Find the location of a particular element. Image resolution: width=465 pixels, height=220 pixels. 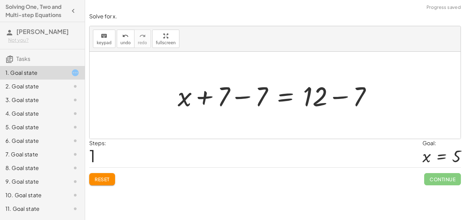

button: keyboardkeypad is located at coordinates (104, 39).